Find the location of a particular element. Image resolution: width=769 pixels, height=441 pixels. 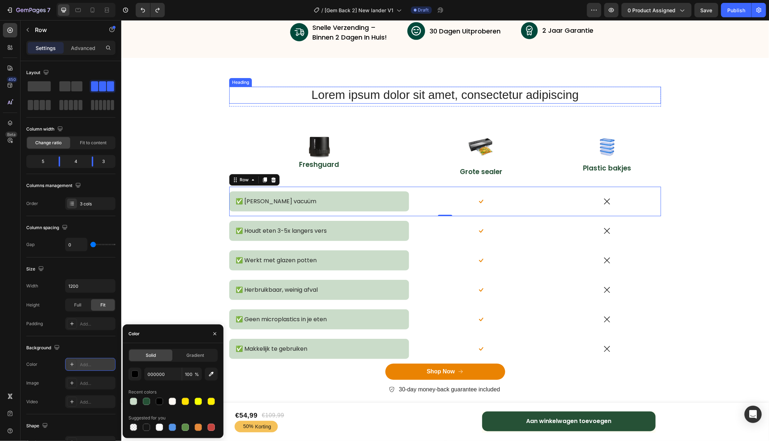

span: 0 product assigned is located at coordinates (652, 10).